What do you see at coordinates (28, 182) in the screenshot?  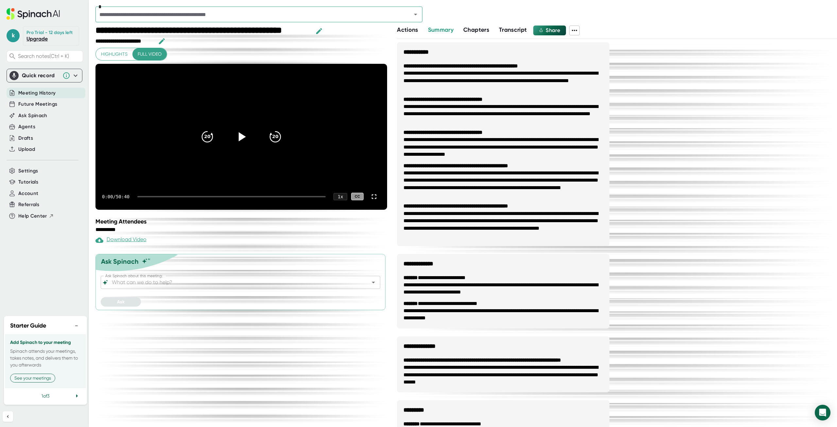 I see `span: Tutorials` at bounding box center [28, 182].